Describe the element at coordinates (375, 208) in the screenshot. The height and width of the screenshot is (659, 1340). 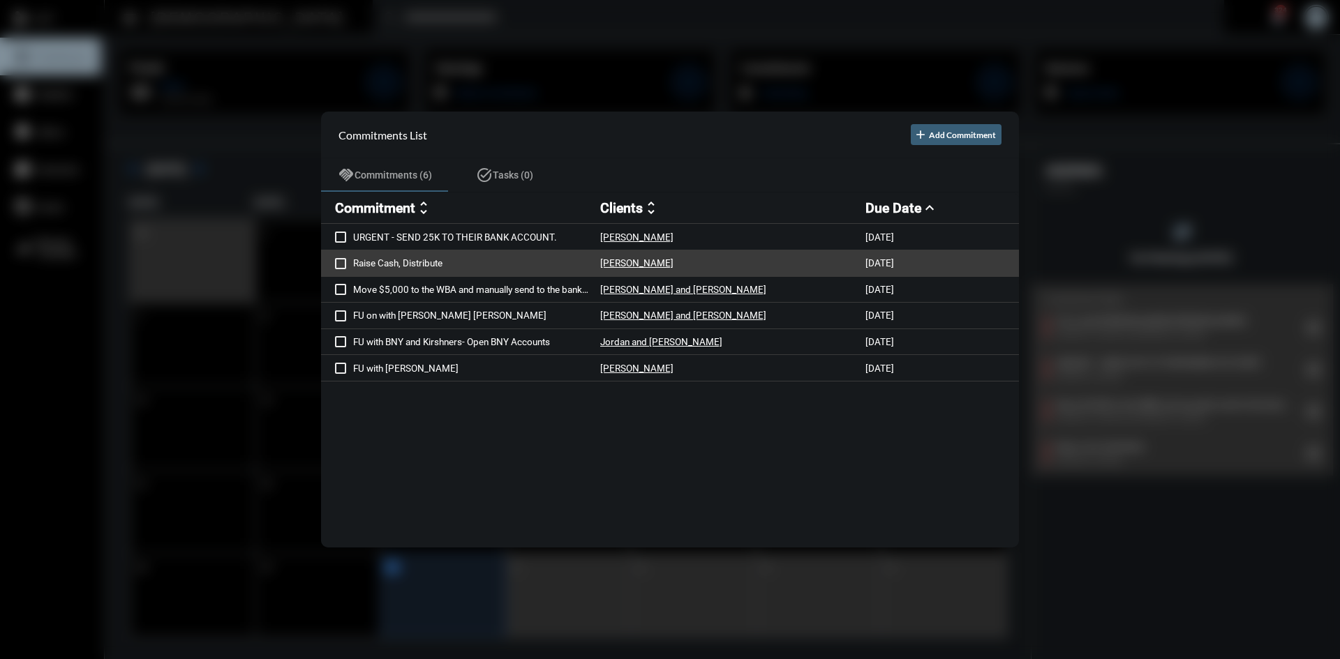
I see `h2: Commitment` at that location.